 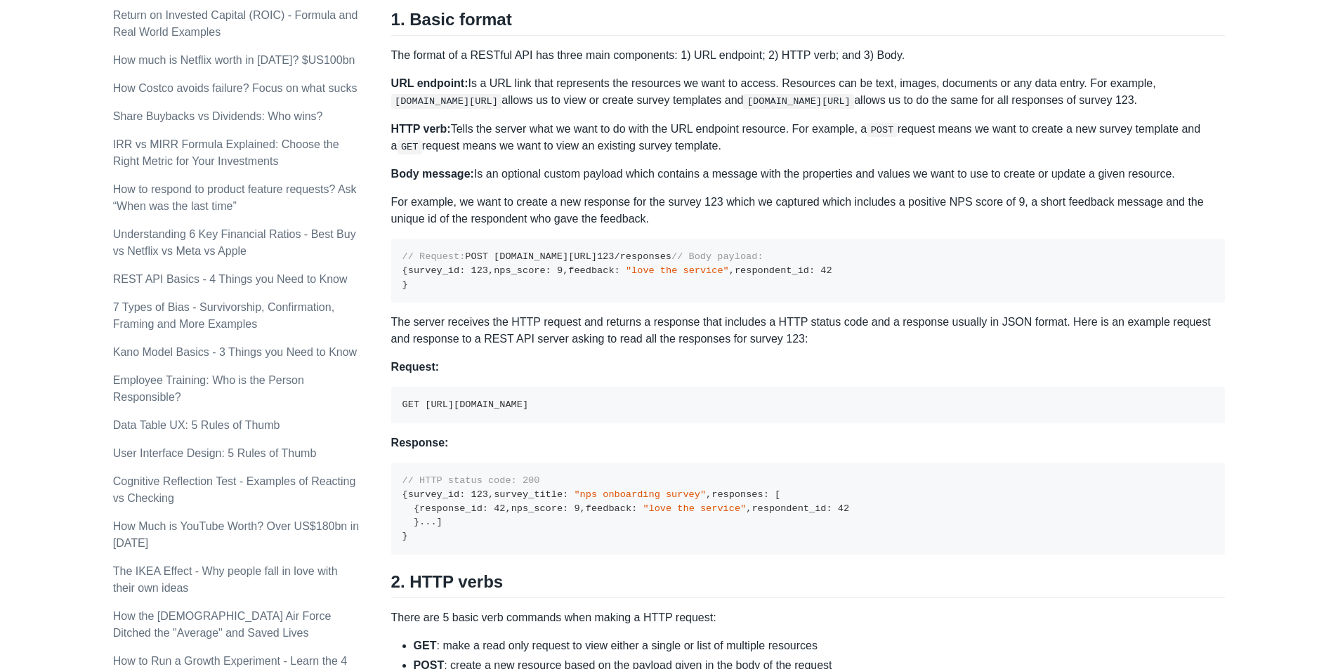 I want to click on span: // Body payload:, so click(x=717, y=256).